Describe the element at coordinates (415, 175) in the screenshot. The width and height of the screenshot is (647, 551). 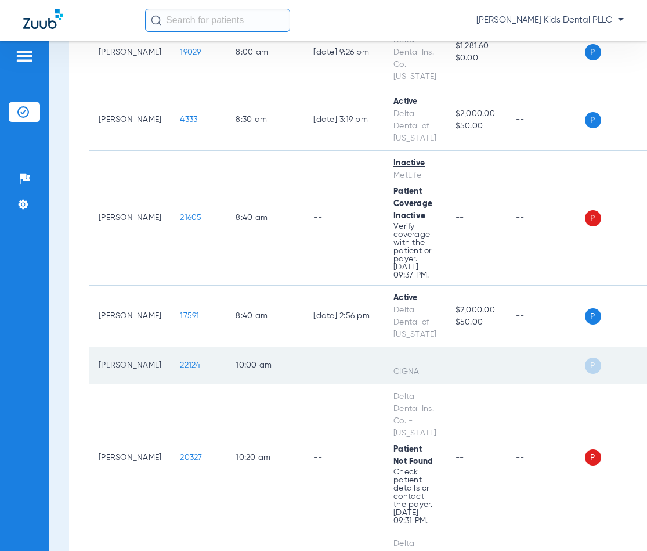
I see `div: MetLife` at that location.